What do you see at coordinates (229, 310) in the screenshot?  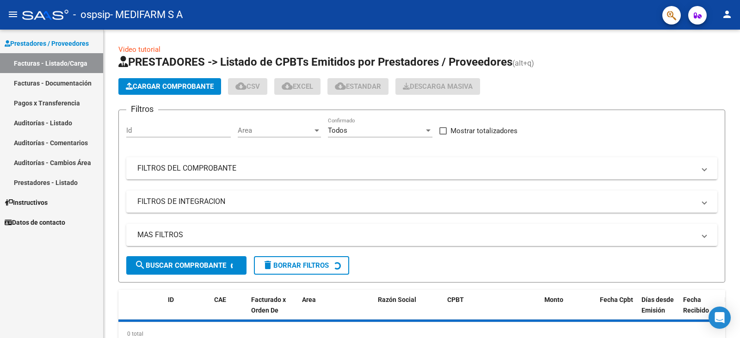 I see `datatable-header-cell: CAE` at bounding box center [229, 310].